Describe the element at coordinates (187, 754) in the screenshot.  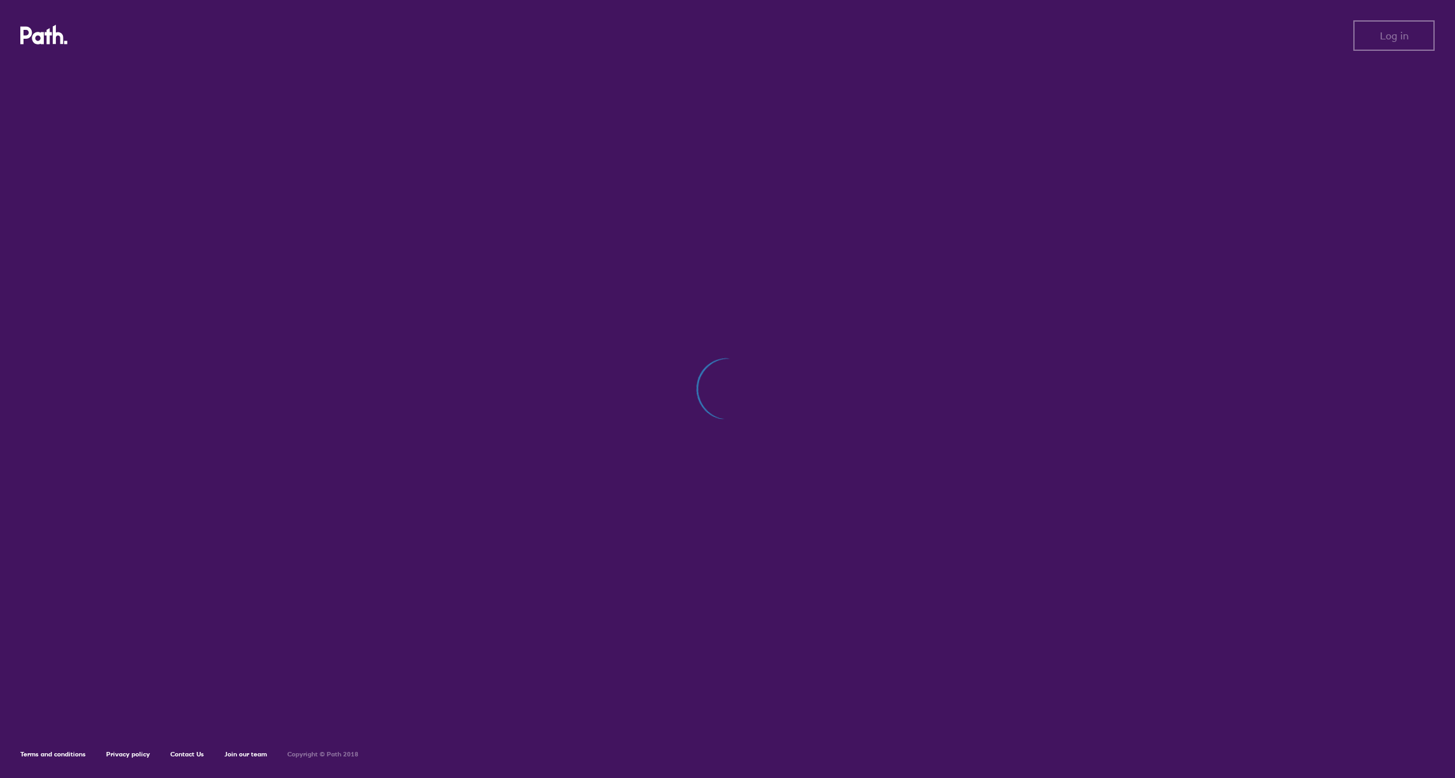
I see `a: Contact Us` at that location.